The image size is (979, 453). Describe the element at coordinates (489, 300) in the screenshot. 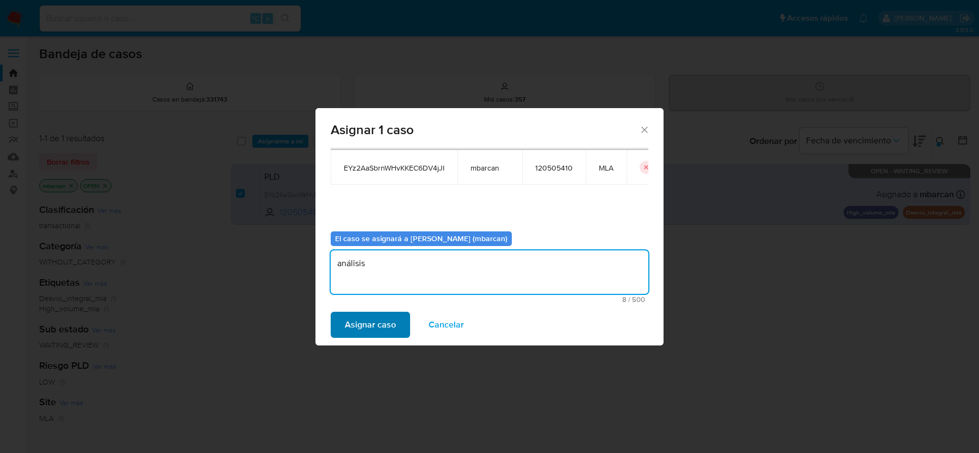

I see `span: Máximo 500 caracteres` at that location.